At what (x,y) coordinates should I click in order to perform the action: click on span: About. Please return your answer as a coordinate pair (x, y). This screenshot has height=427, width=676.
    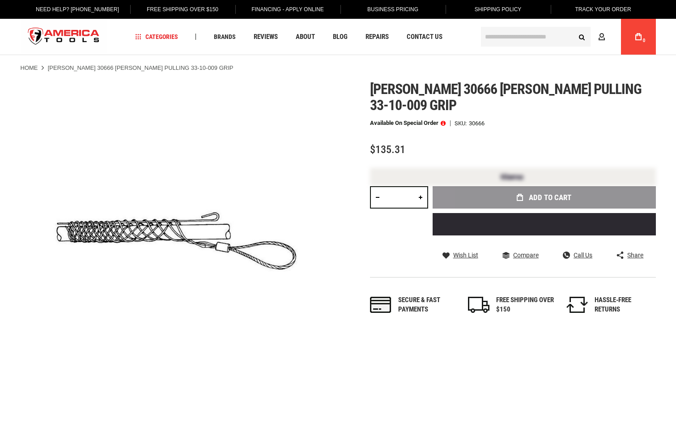
    Looking at the image, I should click on (305, 37).